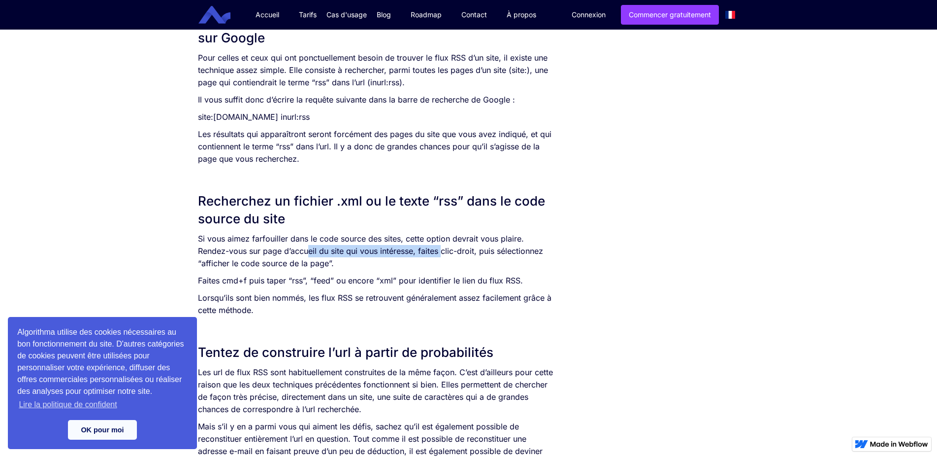 This screenshot has height=457, width=937. What do you see at coordinates (589, 15) in the screenshot?
I see `a: Connexion` at bounding box center [589, 15].